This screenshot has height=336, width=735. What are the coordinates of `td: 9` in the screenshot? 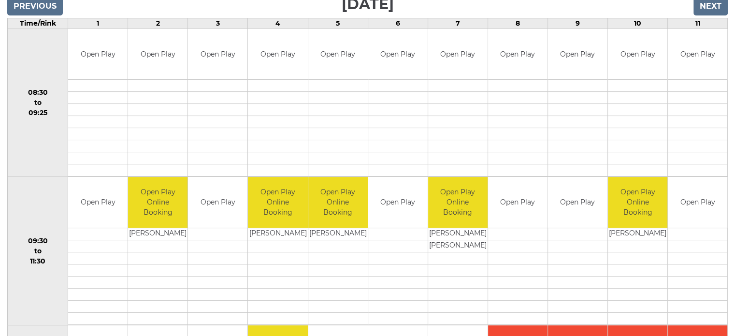 It's located at (577, 23).